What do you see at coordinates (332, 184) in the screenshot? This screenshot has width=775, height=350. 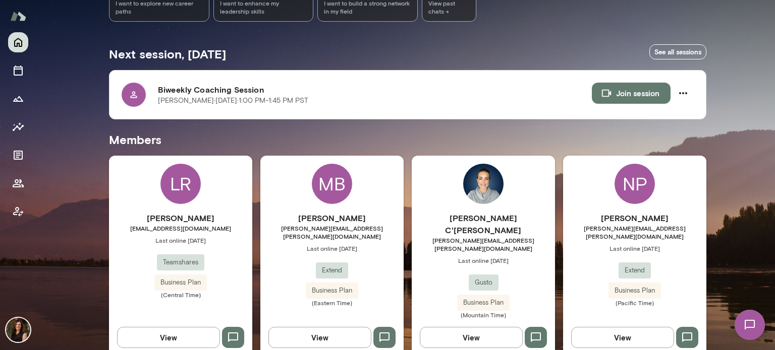 I see `div: MB` at bounding box center [332, 184].